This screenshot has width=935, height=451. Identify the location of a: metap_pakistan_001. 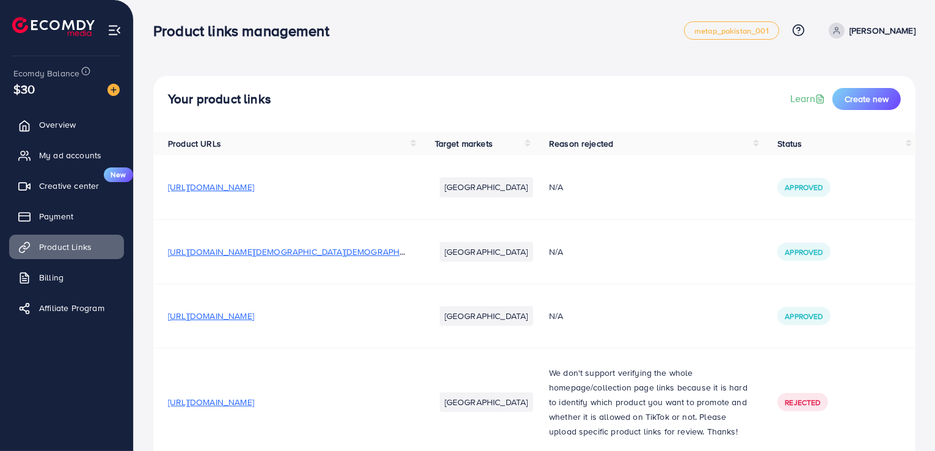
(732, 31).